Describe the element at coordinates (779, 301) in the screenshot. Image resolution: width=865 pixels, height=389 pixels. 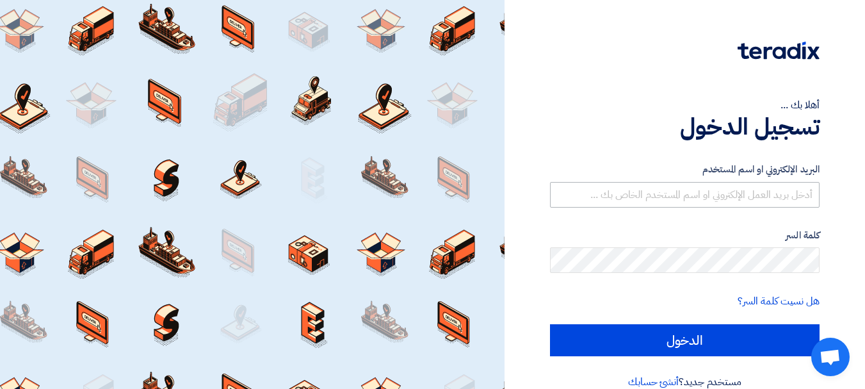
I see `a: هل نسيت كلمة السر؟` at that location.